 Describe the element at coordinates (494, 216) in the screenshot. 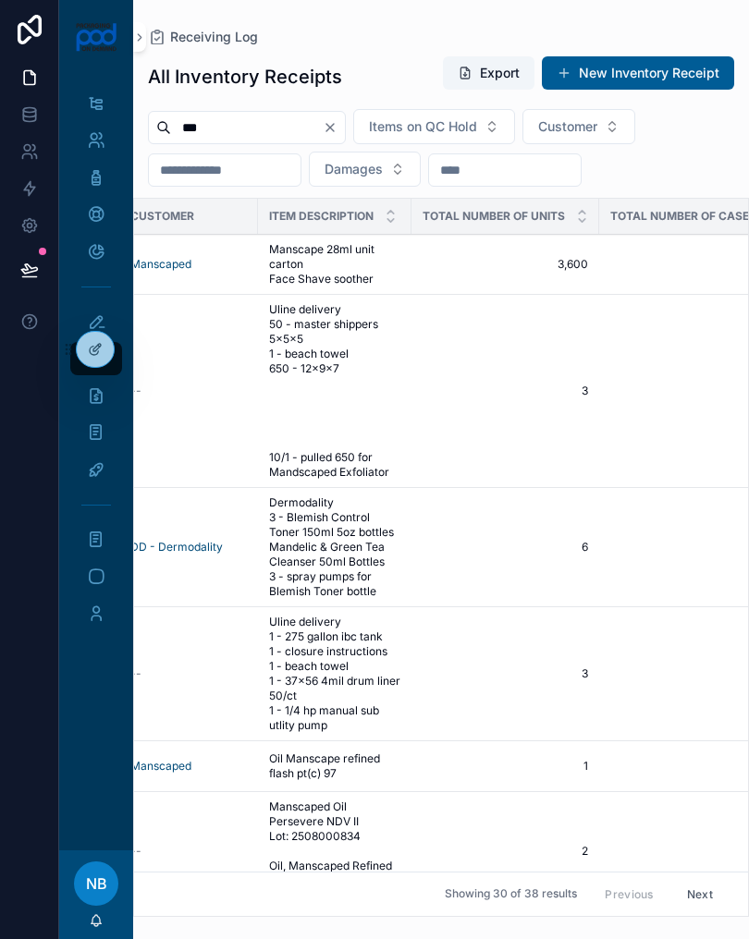

I see `span: Total Number of Units` at that location.